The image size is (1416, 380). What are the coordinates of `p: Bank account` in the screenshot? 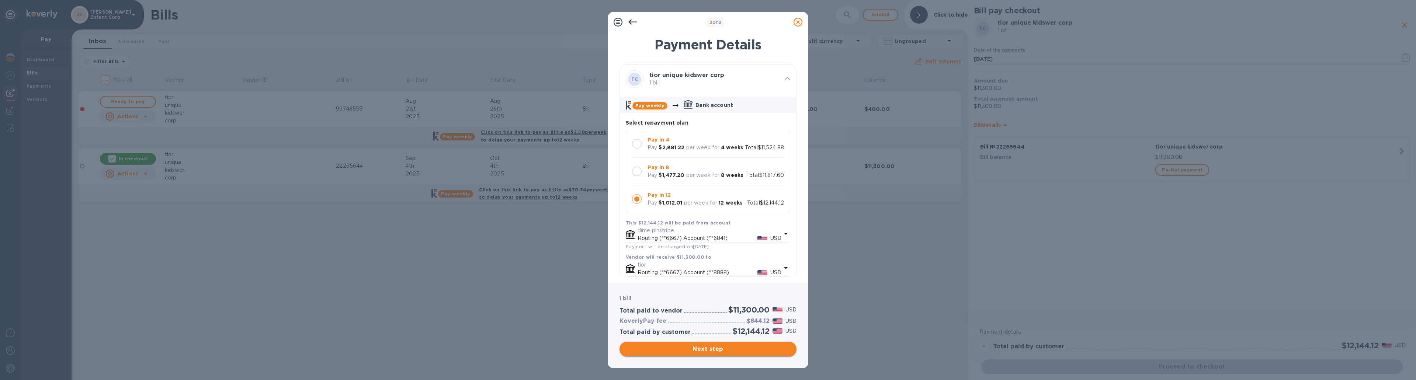 It's located at (714, 105).